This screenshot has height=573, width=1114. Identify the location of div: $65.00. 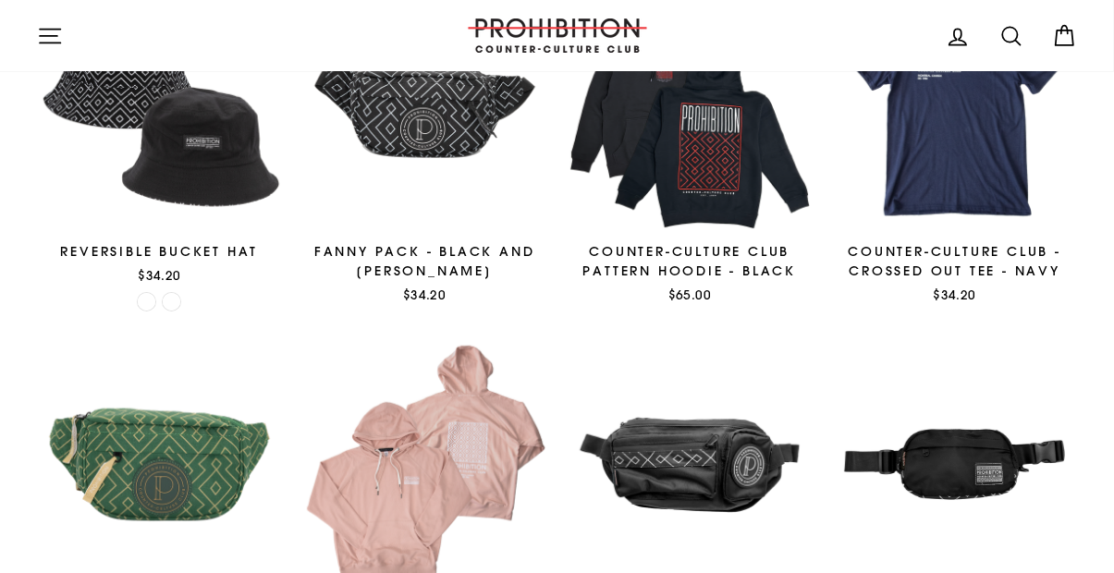
(690, 295).